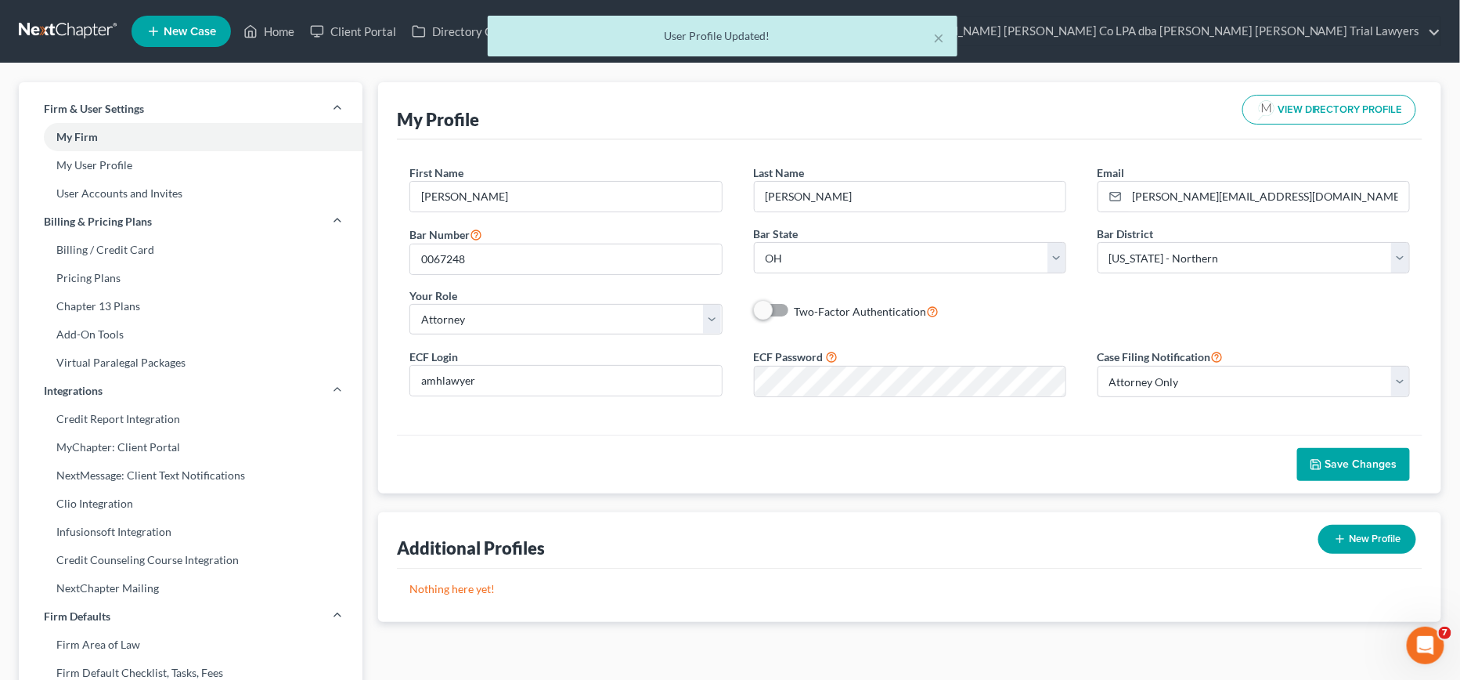 This screenshot has width=1460, height=680. What do you see at coordinates (1367, 539) in the screenshot?
I see `button: New Profile` at bounding box center [1367, 539].